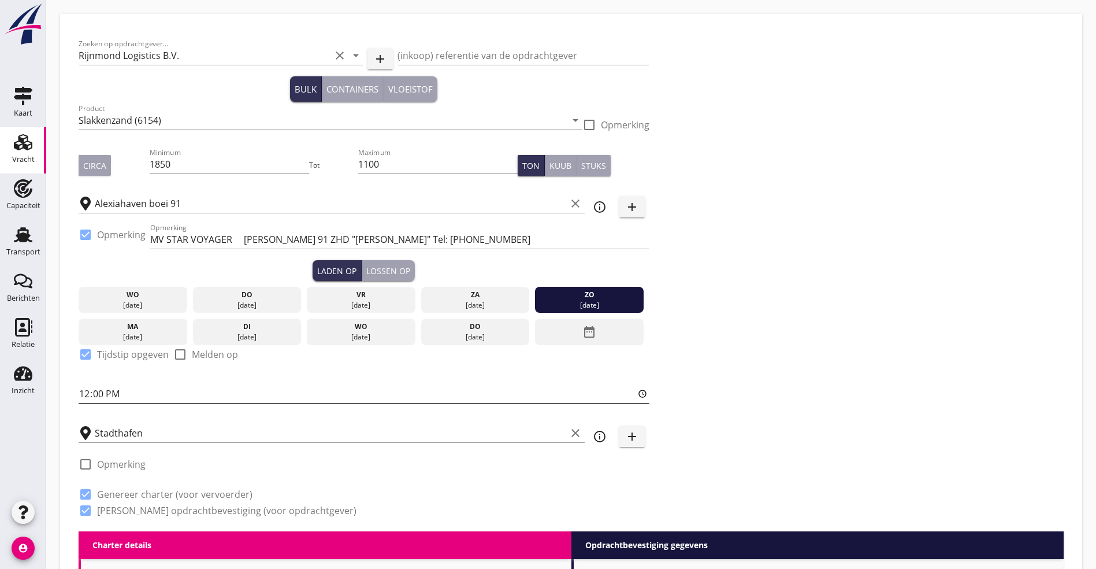  What do you see at coordinates (23, 251) in the screenshot?
I see `div: Transport` at bounding box center [23, 251].